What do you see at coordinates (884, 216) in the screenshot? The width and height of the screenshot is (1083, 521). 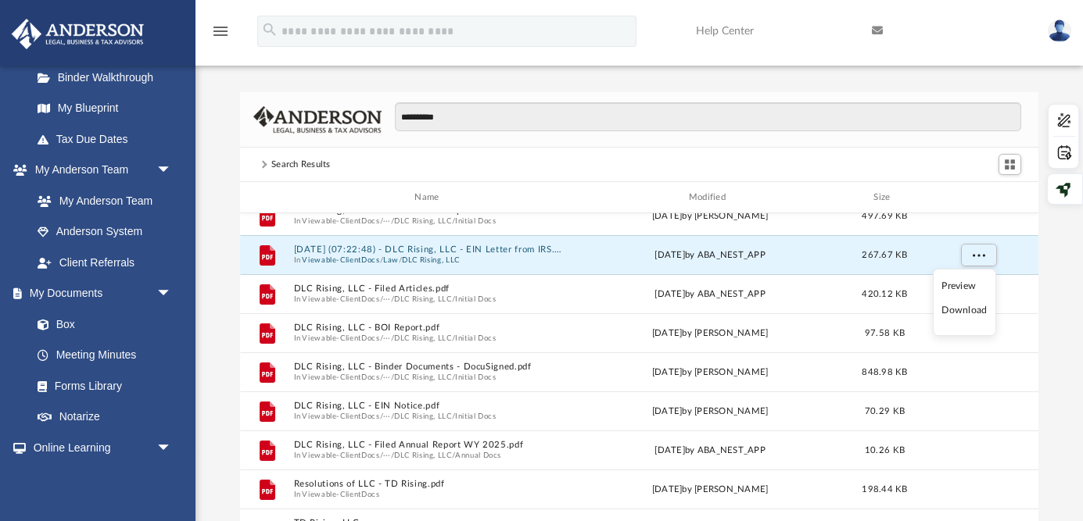 I see `span: 497.69 KB` at bounding box center [884, 216].